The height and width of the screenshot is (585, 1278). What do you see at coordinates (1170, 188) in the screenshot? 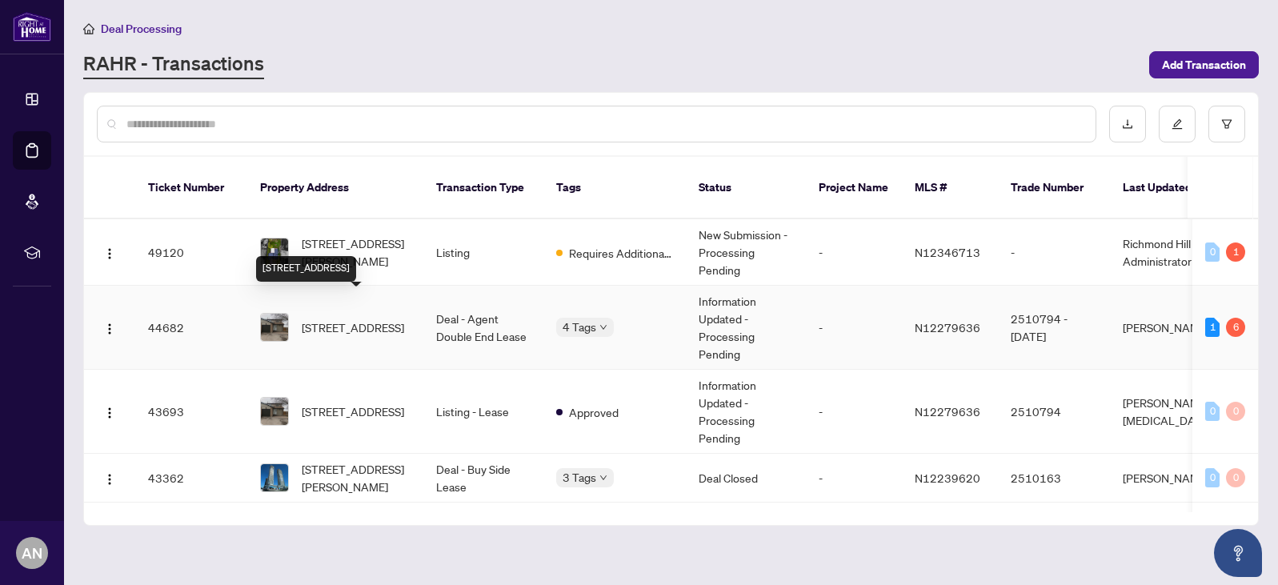
I see `th: Last Updated By` at bounding box center [1170, 188].